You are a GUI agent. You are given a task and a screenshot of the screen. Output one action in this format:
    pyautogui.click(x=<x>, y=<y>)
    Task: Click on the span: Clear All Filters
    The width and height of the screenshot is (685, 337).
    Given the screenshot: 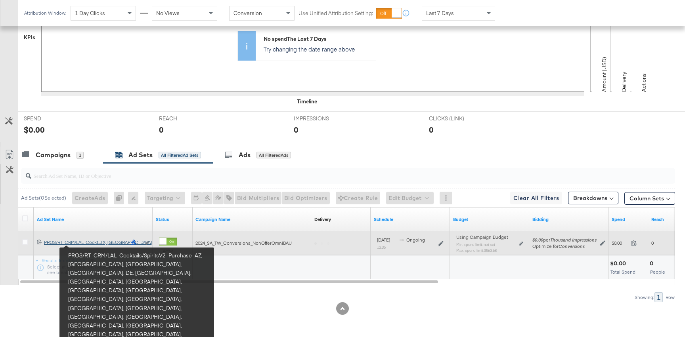 What is the action you would take?
    pyautogui.click(x=536, y=198)
    